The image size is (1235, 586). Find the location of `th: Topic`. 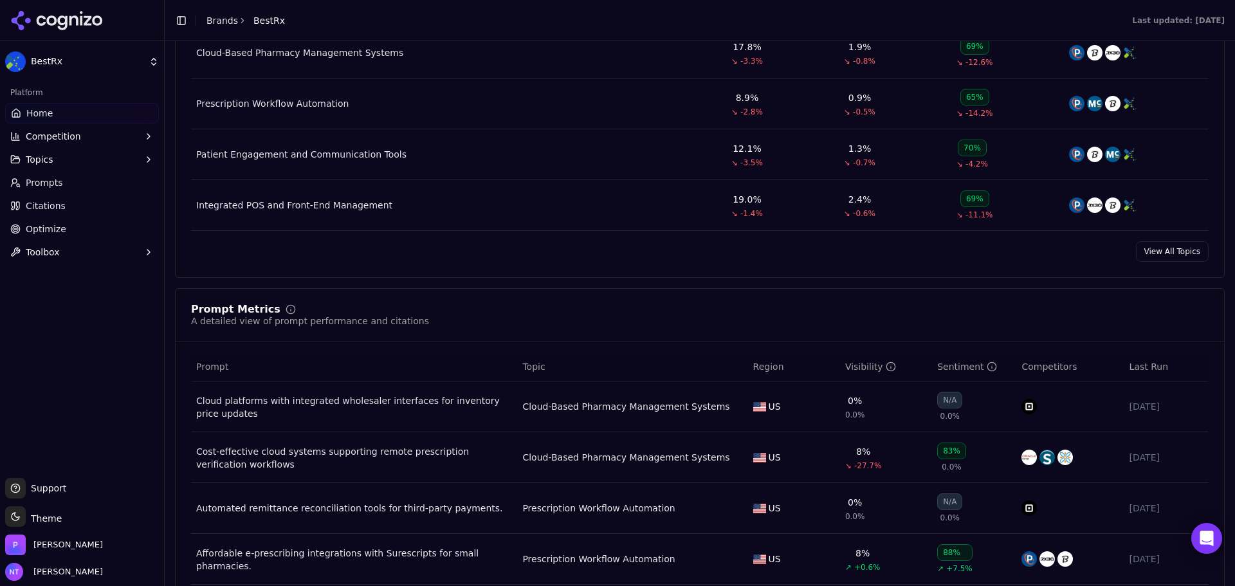

th: Topic is located at coordinates (632, 367).